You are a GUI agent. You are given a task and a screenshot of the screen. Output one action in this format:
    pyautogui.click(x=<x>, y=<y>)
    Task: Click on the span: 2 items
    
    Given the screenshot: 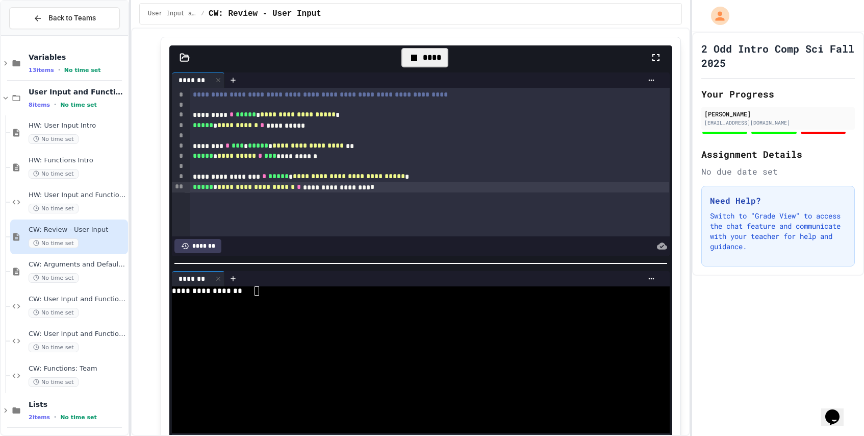 What is the action you would take?
    pyautogui.click(x=39, y=417)
    